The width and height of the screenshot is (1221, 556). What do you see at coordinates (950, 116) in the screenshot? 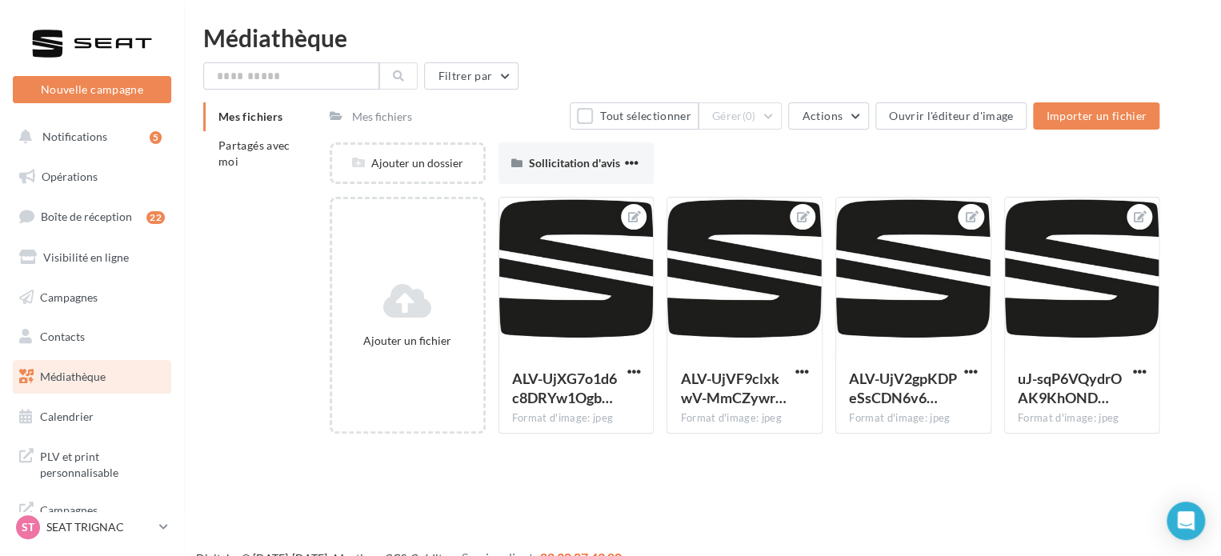
I see `button: Ouvrir l'éditeur d'image` at bounding box center [950, 116].